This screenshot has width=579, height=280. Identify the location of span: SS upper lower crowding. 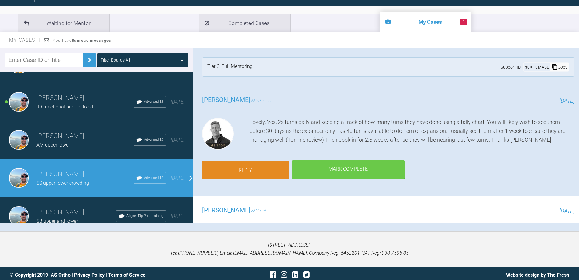
(63, 183).